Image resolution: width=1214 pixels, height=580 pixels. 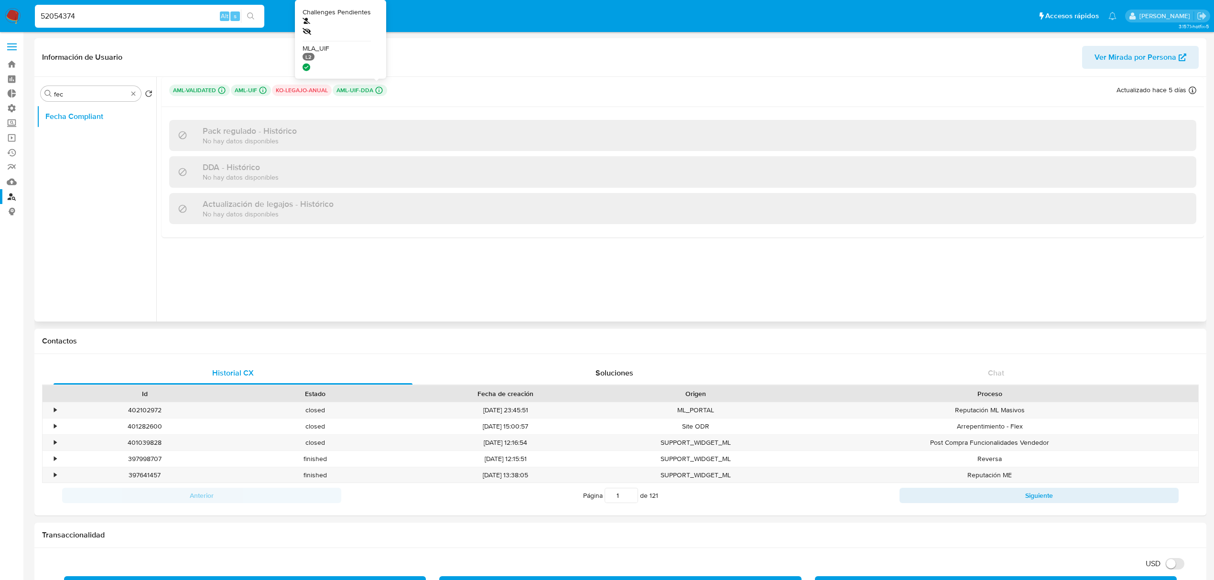 What do you see at coordinates (654, 496) in the screenshot?
I see `span: 121` at bounding box center [654, 496].